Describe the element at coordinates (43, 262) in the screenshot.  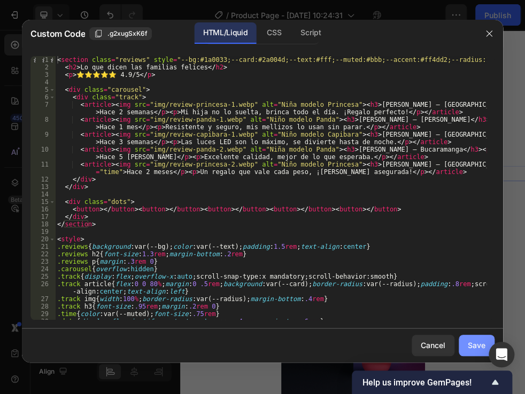
I see `div: 23` at that location.